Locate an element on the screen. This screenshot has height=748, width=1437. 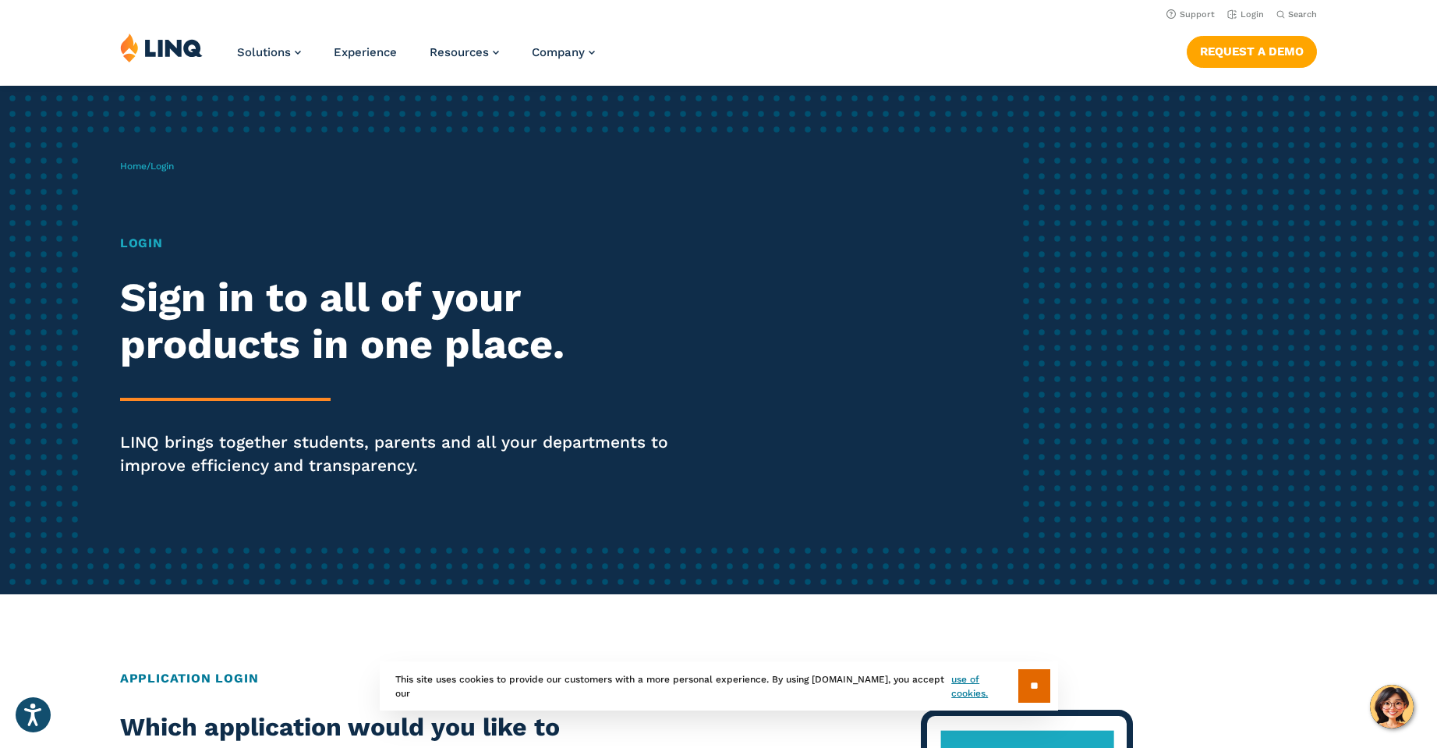
a: Request a Demo is located at coordinates (1252, 51).